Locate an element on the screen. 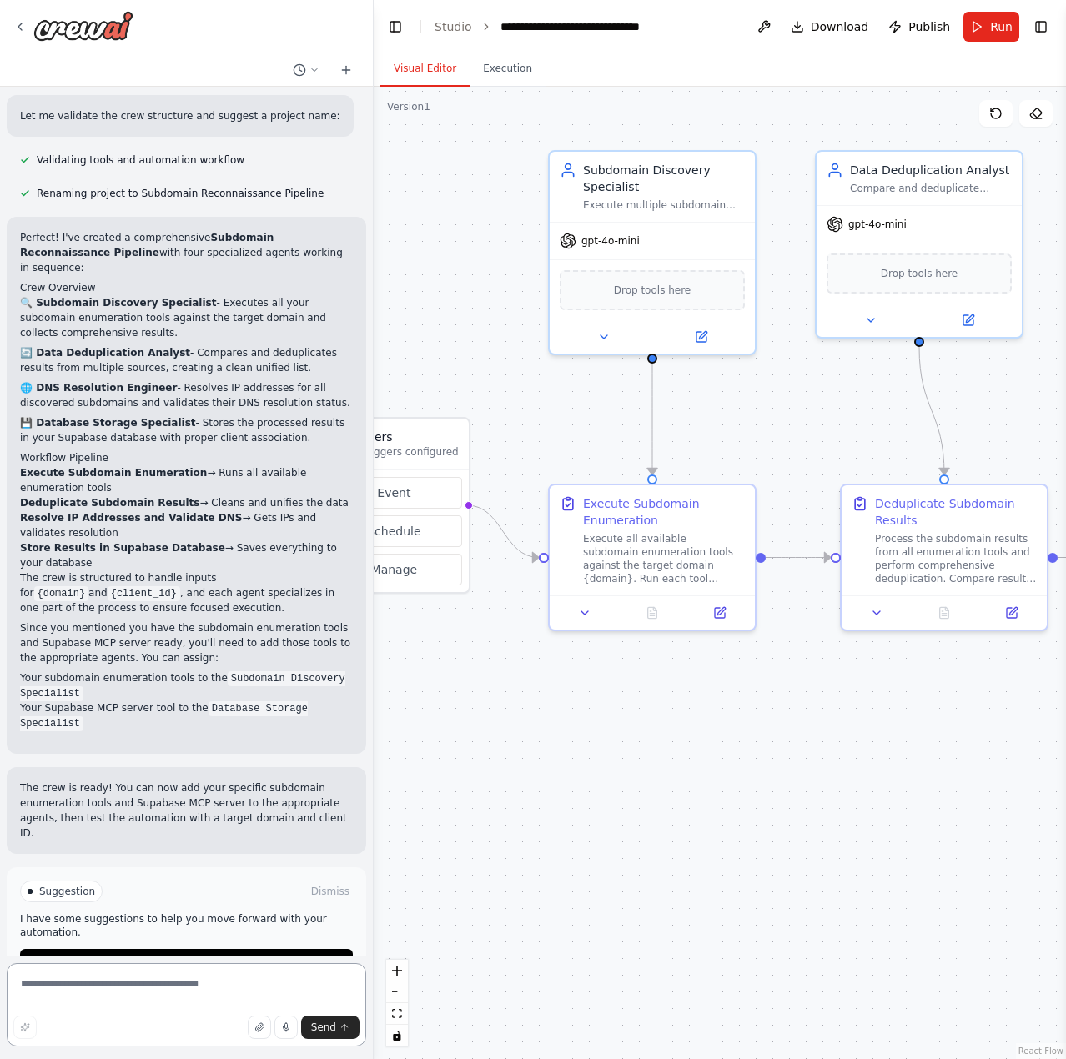 This screenshot has height=1059, width=1066. p: No triggers configured is located at coordinates (402, 452).